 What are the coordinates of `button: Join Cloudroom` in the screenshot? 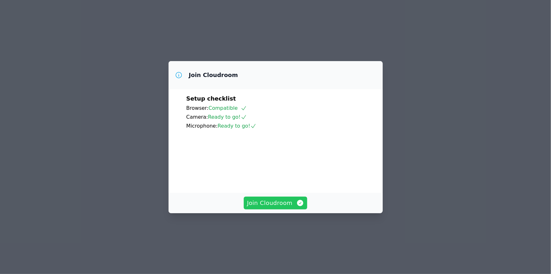 It's located at (275, 203).